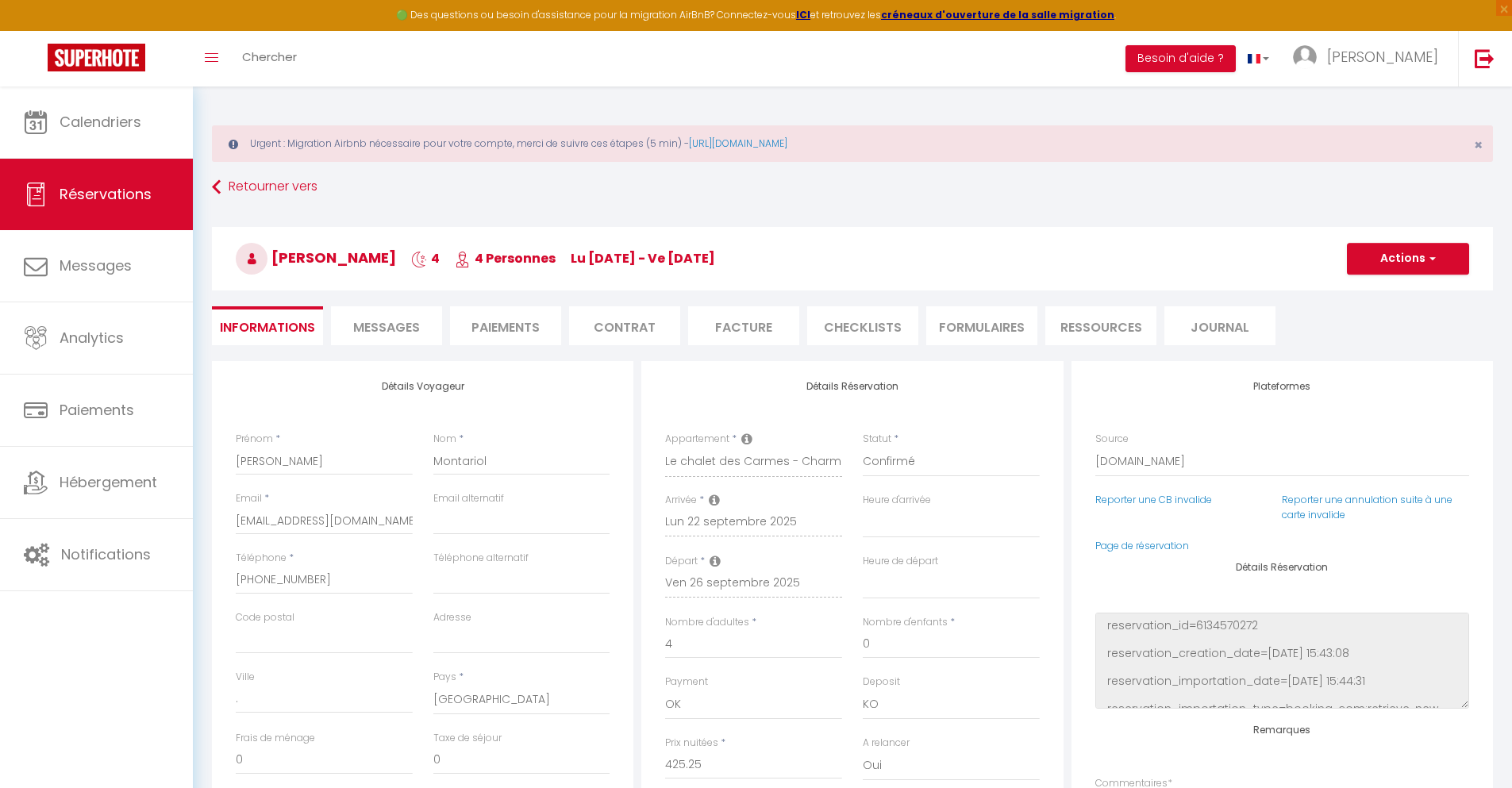 This screenshot has height=788, width=1512. What do you see at coordinates (692, 743) in the screenshot?
I see `label: Prix nuitées` at bounding box center [692, 743].